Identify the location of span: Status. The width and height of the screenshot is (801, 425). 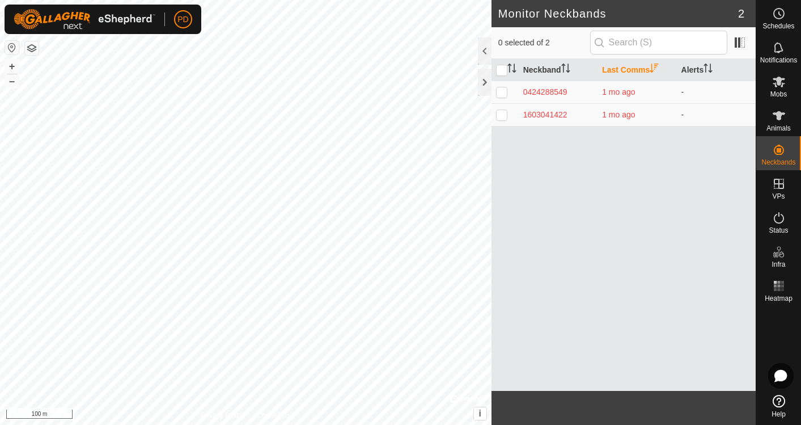
(778, 230).